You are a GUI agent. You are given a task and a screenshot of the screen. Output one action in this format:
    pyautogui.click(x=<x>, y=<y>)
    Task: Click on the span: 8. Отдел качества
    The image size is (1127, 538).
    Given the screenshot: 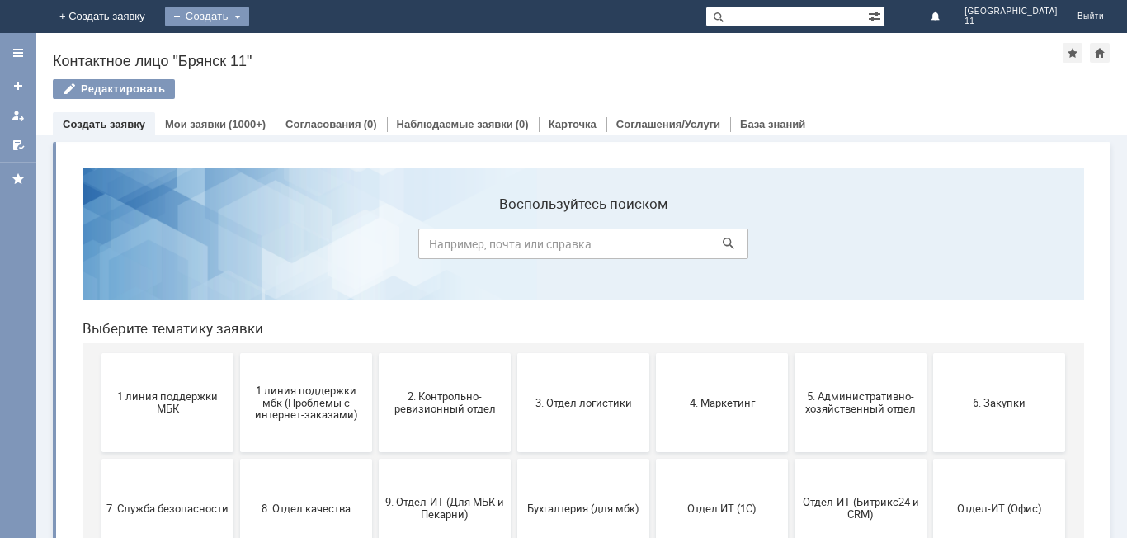 What is the action you would take?
    pyautogui.click(x=237, y=352)
    